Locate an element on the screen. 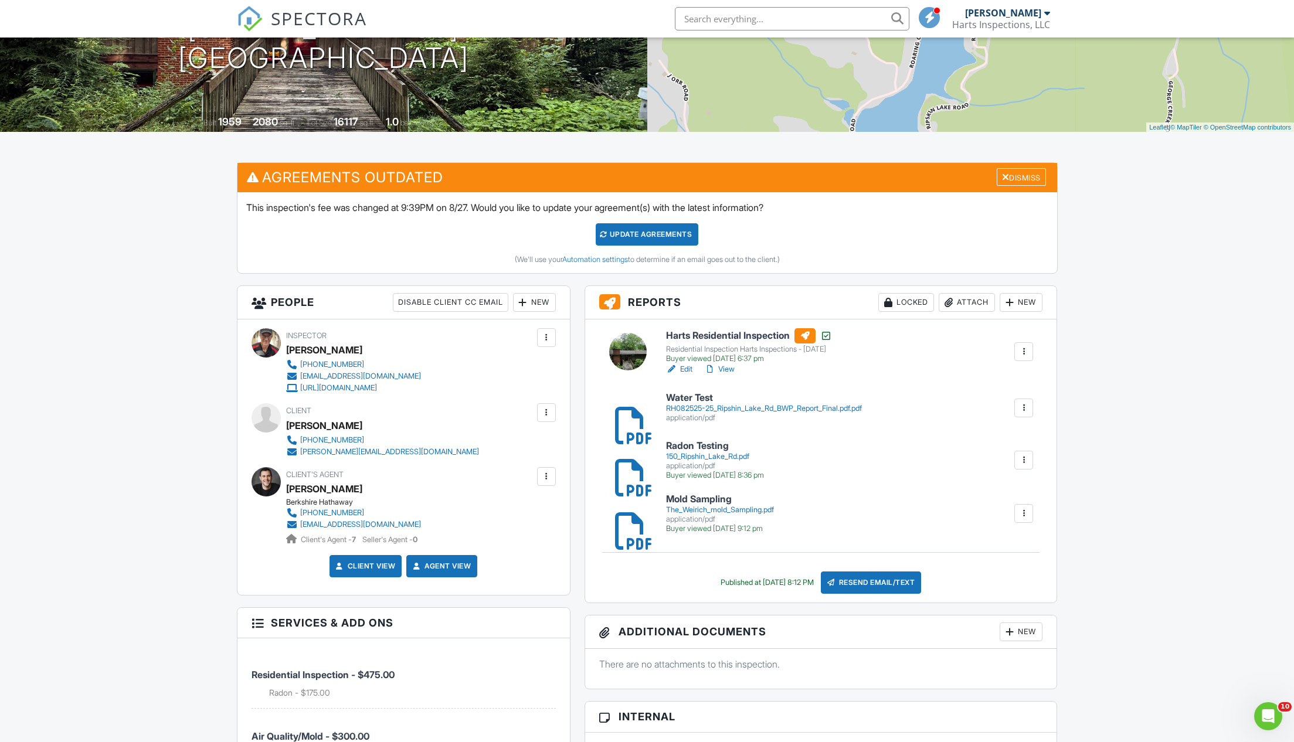 The image size is (1294, 742). span: sq. ft. is located at coordinates (288, 123).